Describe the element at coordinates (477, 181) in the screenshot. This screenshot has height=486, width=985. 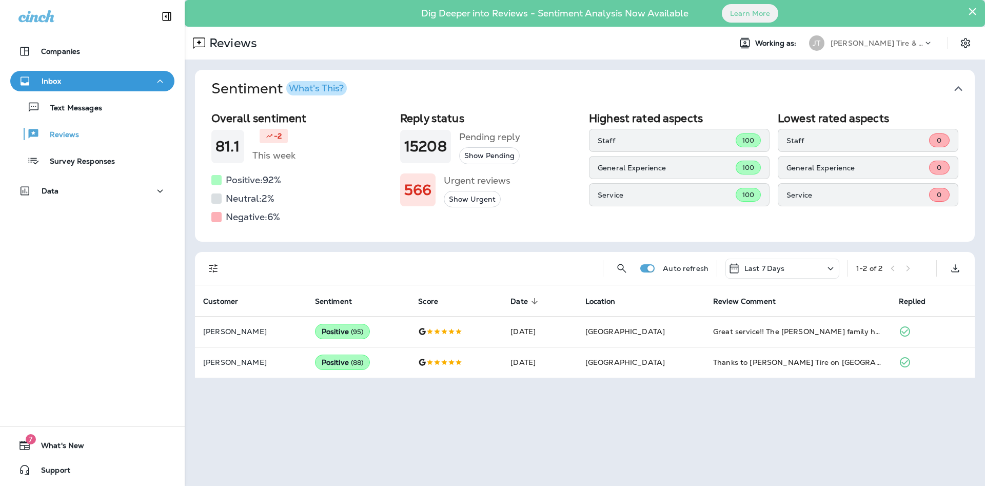
I see `h5: Urgent reviews` at that location.